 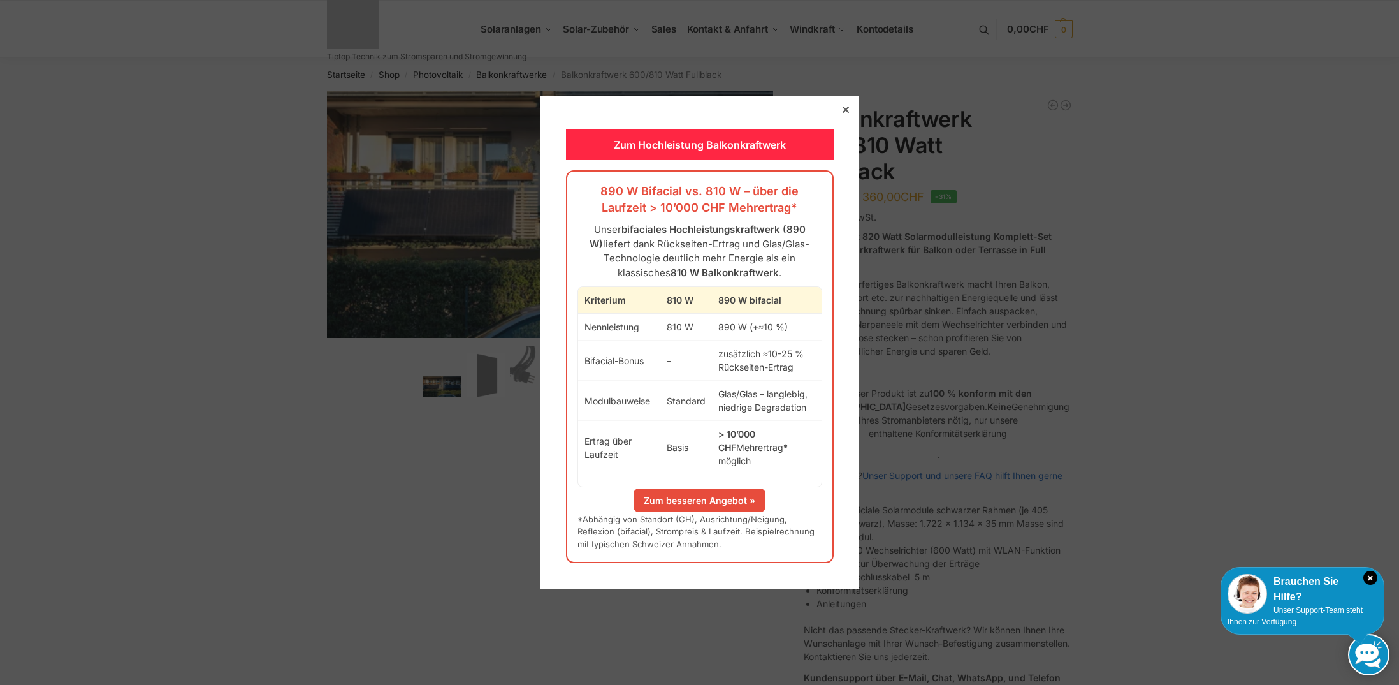 What do you see at coordinates (700, 145) in the screenshot?
I see `div: Zum Hochleistung Balkonkraftwerk` at bounding box center [700, 145].